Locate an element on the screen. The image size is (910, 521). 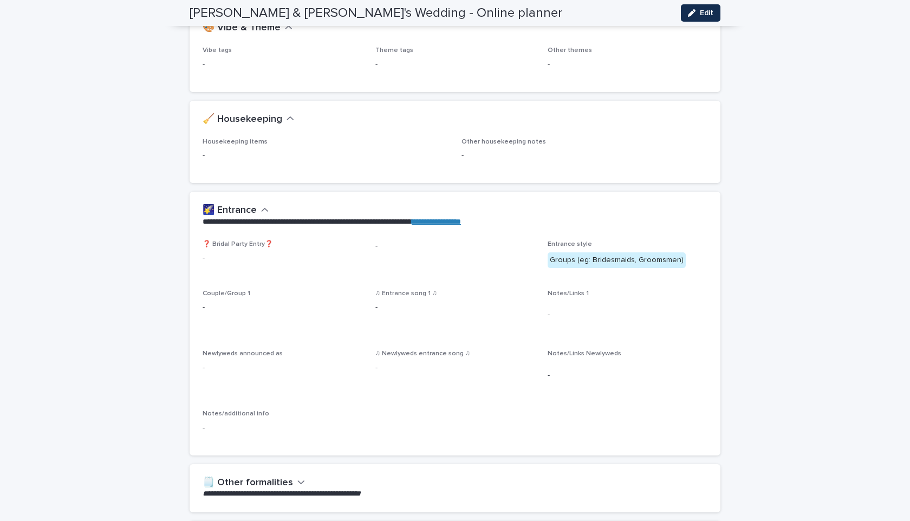
h2: 🌠 Entrance is located at coordinates (230, 211).